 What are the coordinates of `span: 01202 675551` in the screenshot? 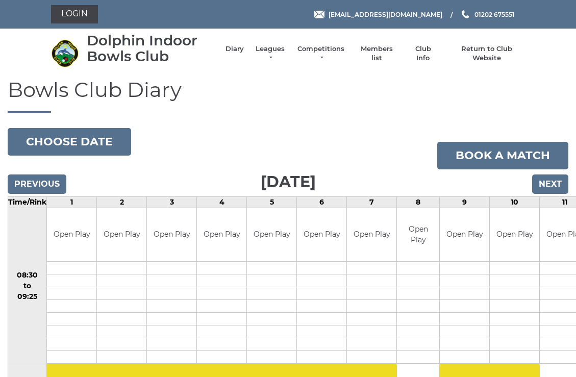 It's located at (494, 14).